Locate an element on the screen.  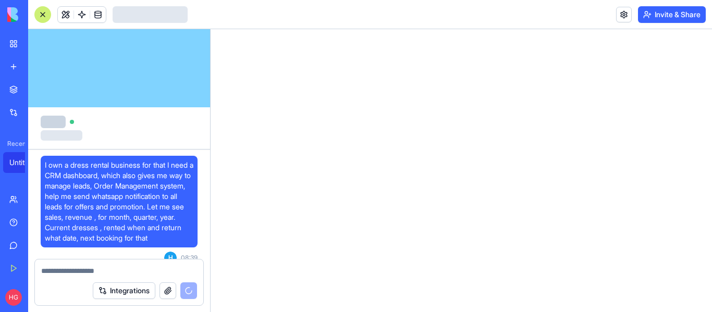
button: Invite & Share is located at coordinates (672, 15).